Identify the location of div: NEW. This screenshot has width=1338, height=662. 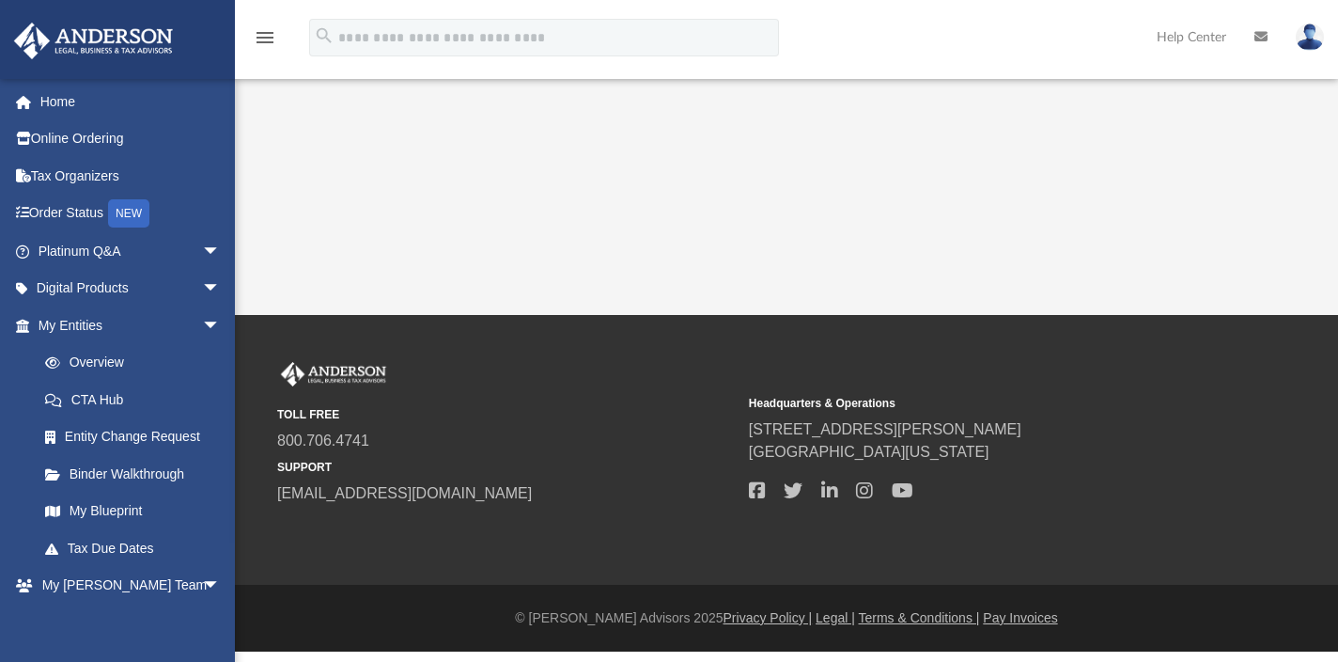
(129, 213).